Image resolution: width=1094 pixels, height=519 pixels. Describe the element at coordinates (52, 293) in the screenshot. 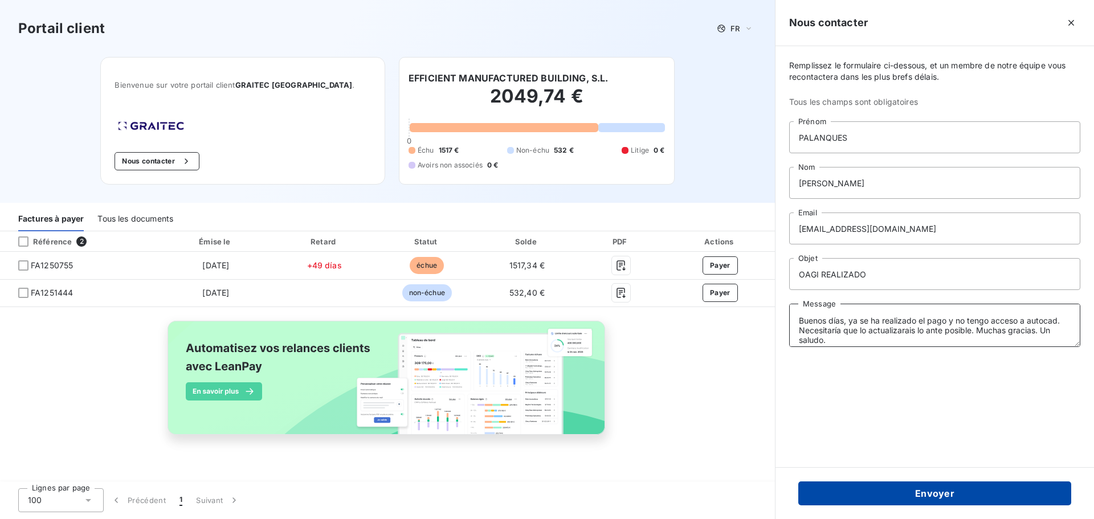

I see `span: FA1251444` at that location.